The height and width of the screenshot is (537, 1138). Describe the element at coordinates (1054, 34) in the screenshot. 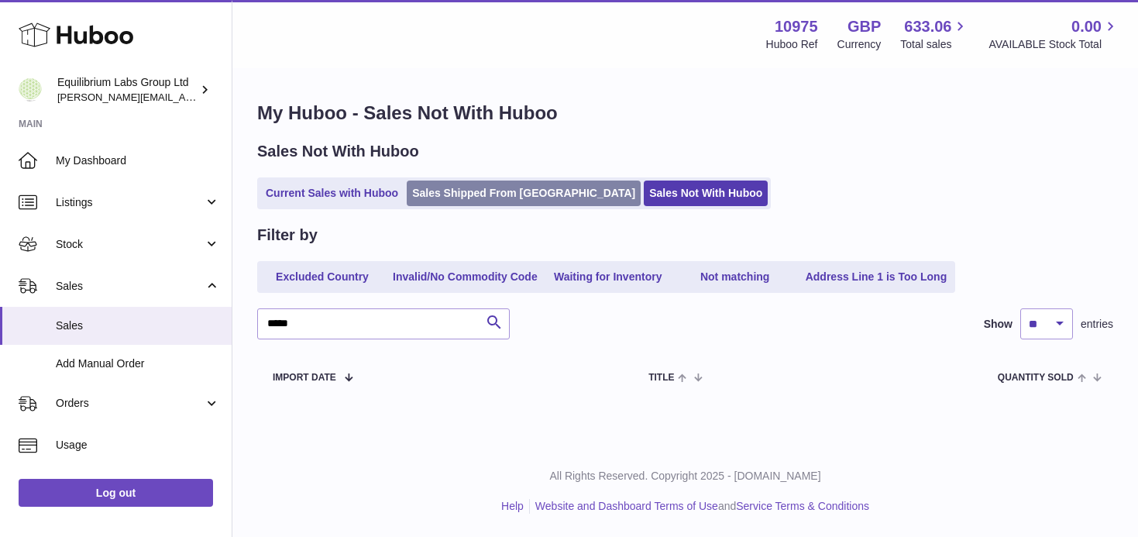

I see `a: 0.00 AVAILABLE Stock Total` at that location.